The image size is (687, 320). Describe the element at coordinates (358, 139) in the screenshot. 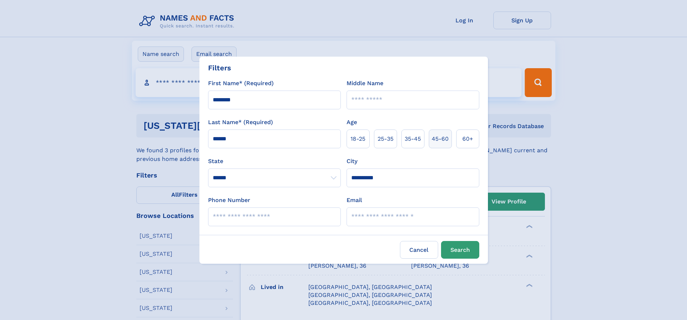

I see `span: 18‑25` at that location.